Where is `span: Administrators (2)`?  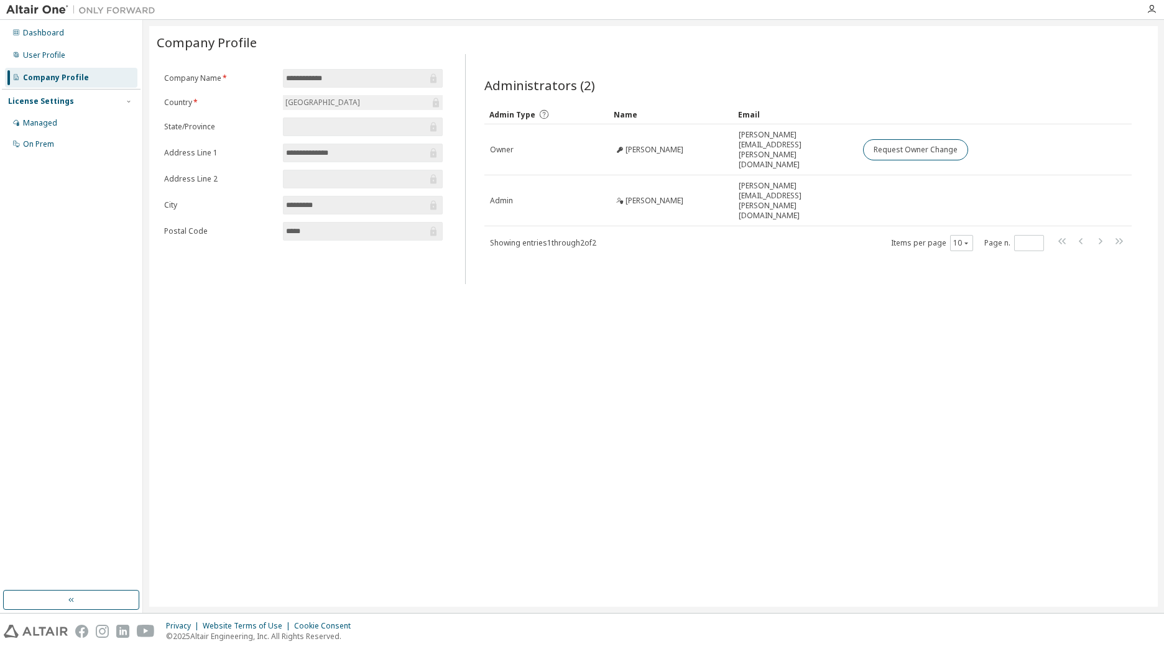 span: Administrators (2) is located at coordinates (540, 85).